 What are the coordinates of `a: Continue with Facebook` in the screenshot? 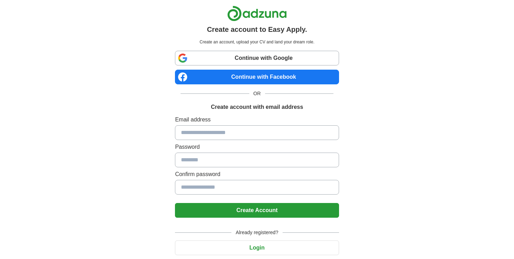 It's located at (257, 77).